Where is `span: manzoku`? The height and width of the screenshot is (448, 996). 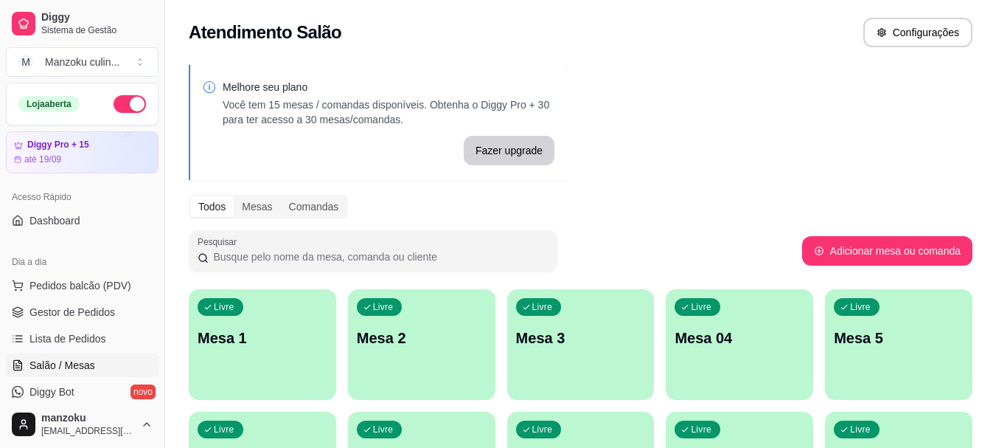
span: manzoku is located at coordinates (88, 418).